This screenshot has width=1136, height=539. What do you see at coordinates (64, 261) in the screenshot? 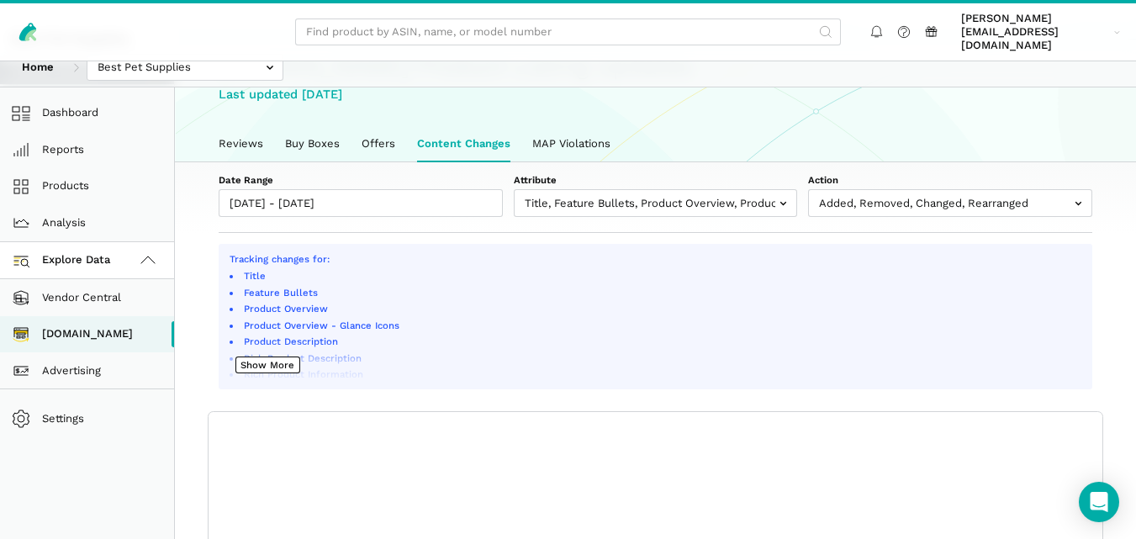
I see `span: Explore Data` at bounding box center [64, 261].